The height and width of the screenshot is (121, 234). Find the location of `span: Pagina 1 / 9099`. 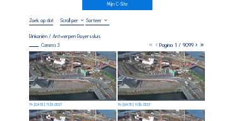

span: Pagina 1 / 9099 is located at coordinates (176, 45).